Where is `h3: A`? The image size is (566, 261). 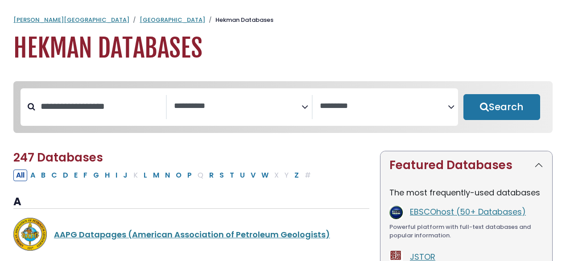 h3: A is located at coordinates (192, 202).